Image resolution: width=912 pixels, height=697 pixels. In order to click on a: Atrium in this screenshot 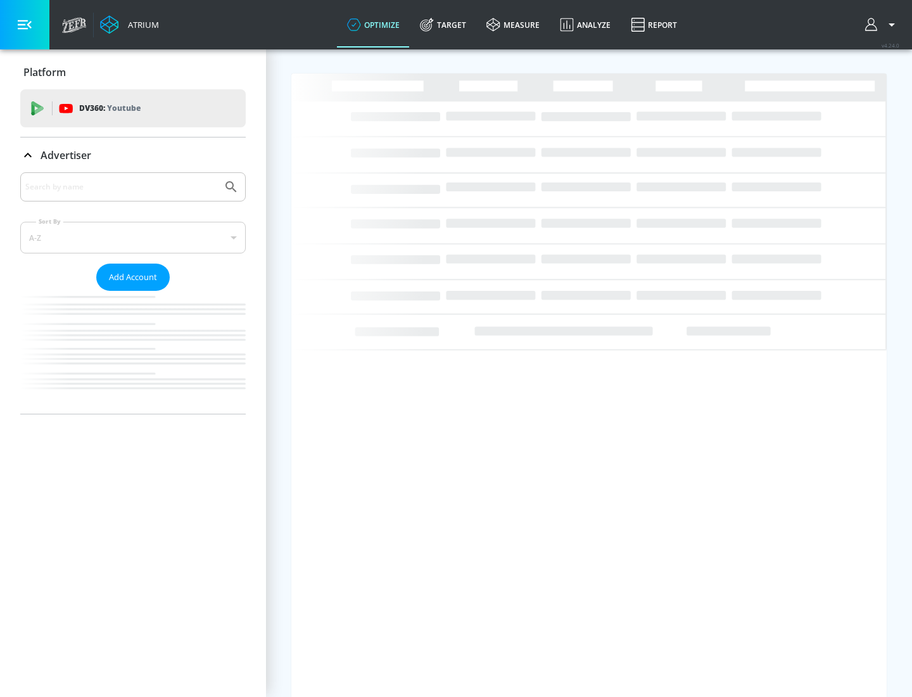, I will do `click(129, 25)`.